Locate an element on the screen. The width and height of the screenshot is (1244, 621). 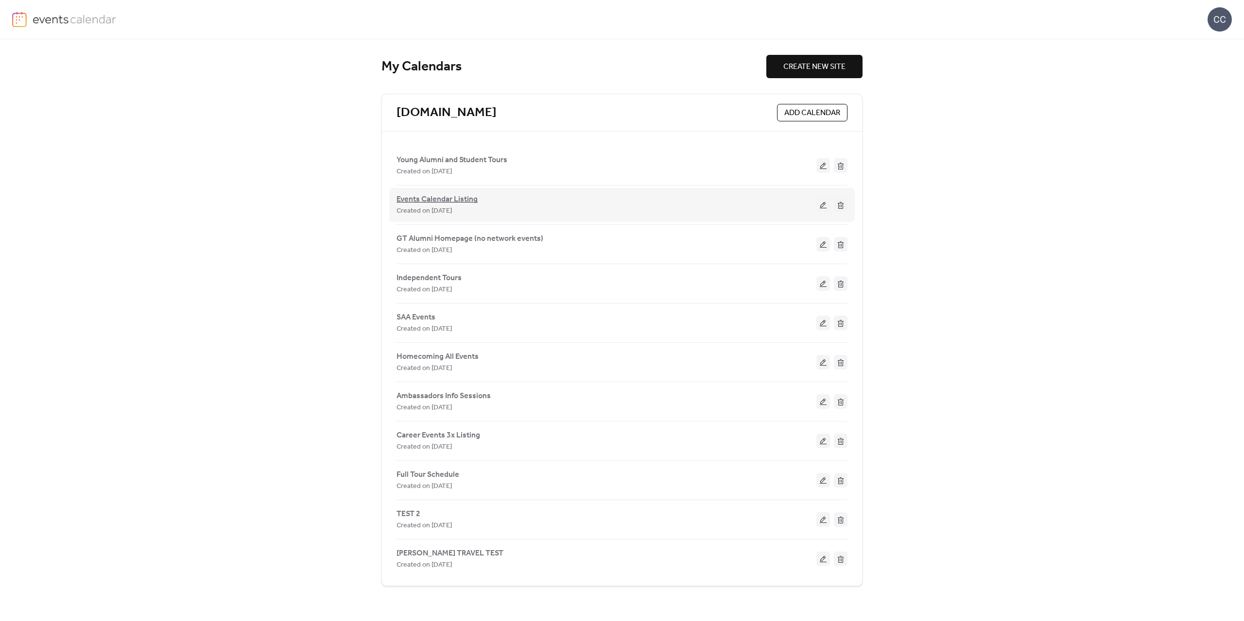
button: ADD CALENDAR is located at coordinates (812, 113).